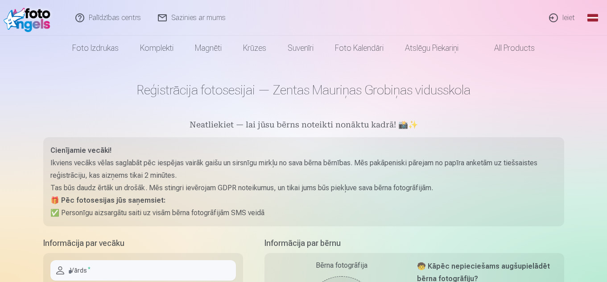 The image size is (607, 282). What do you see at coordinates (143, 244) in the screenshot?
I see `h5: Informācija par vecāku` at bounding box center [143, 244].